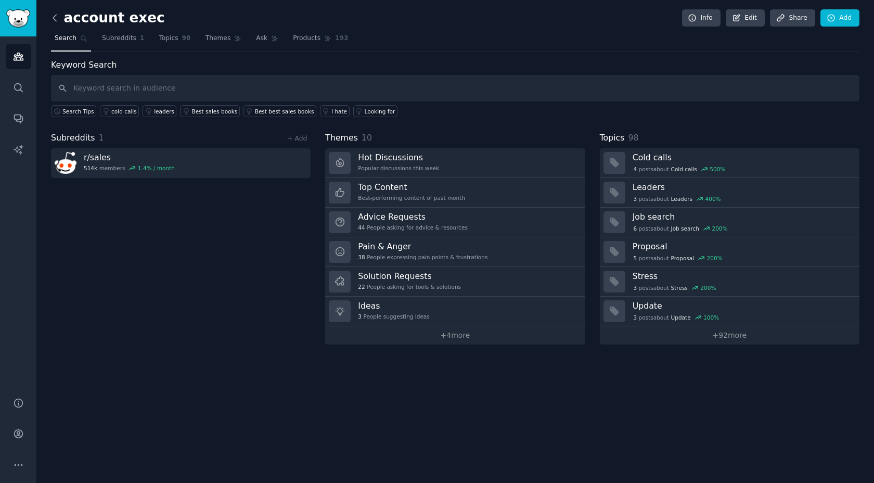  What do you see at coordinates (455, 163) in the screenshot?
I see `a: Hot DiscussionsPopular discussions this week` at bounding box center [455, 163].